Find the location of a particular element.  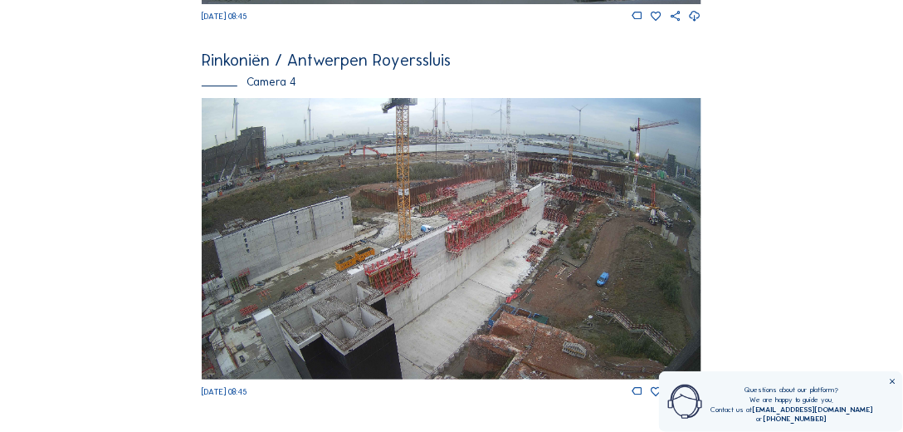

div: Rinkoniën / Antwerpen Royerssluis is located at coordinates (451, 60).